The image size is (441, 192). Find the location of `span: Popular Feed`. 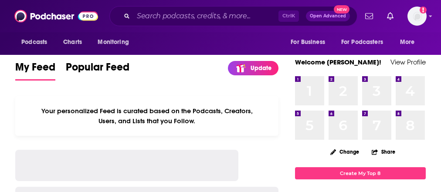

span: Popular Feed is located at coordinates (98, 70).